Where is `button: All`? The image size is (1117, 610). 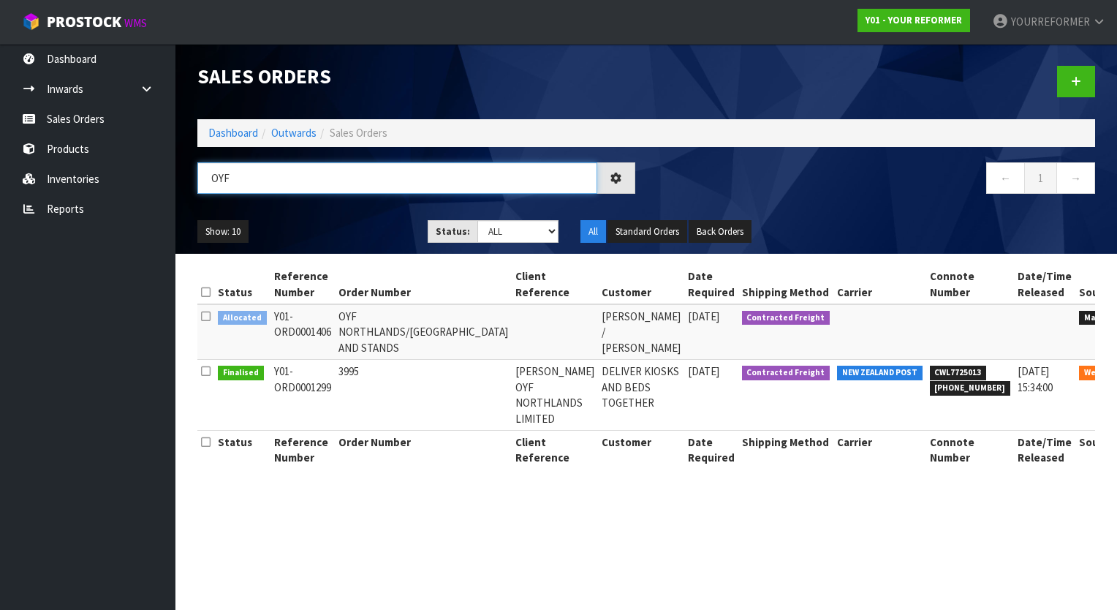 button: All is located at coordinates (593, 232).